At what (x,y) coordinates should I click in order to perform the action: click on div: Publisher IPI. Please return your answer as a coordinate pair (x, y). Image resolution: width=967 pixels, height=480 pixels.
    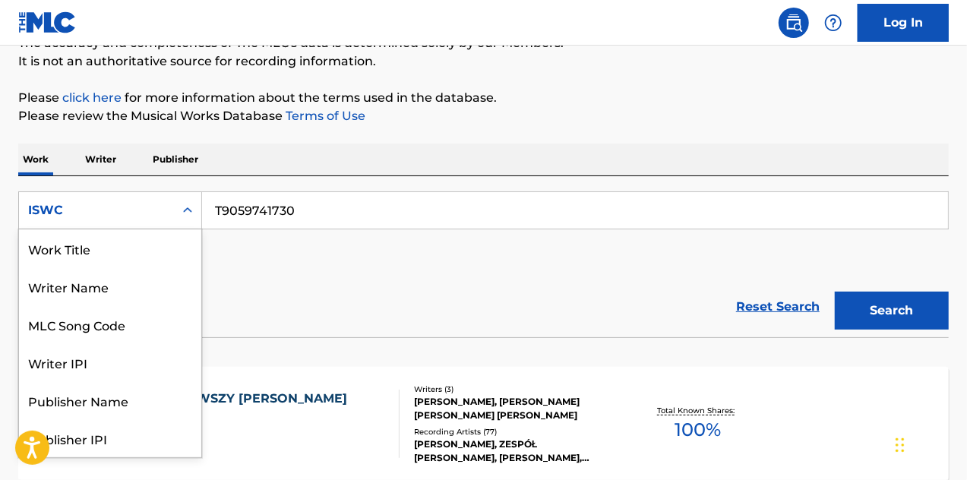
    Looking at the image, I should click on (110, 438).